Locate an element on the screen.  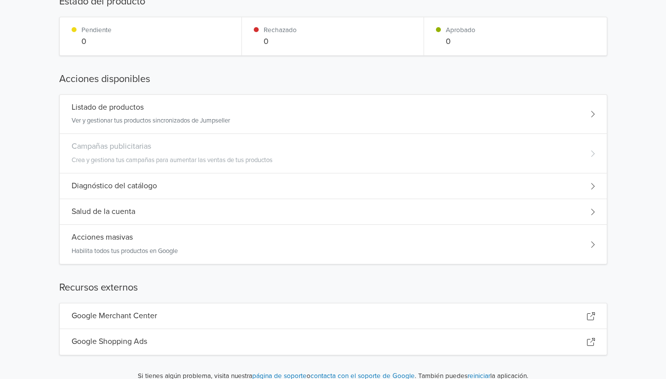
div: Acciones masivasHabilita todos tus productos en Google is located at coordinates (333, 244).